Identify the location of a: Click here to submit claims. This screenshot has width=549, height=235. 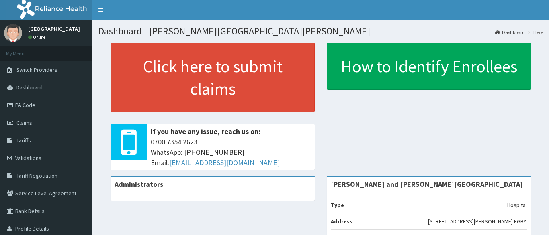
(213, 78).